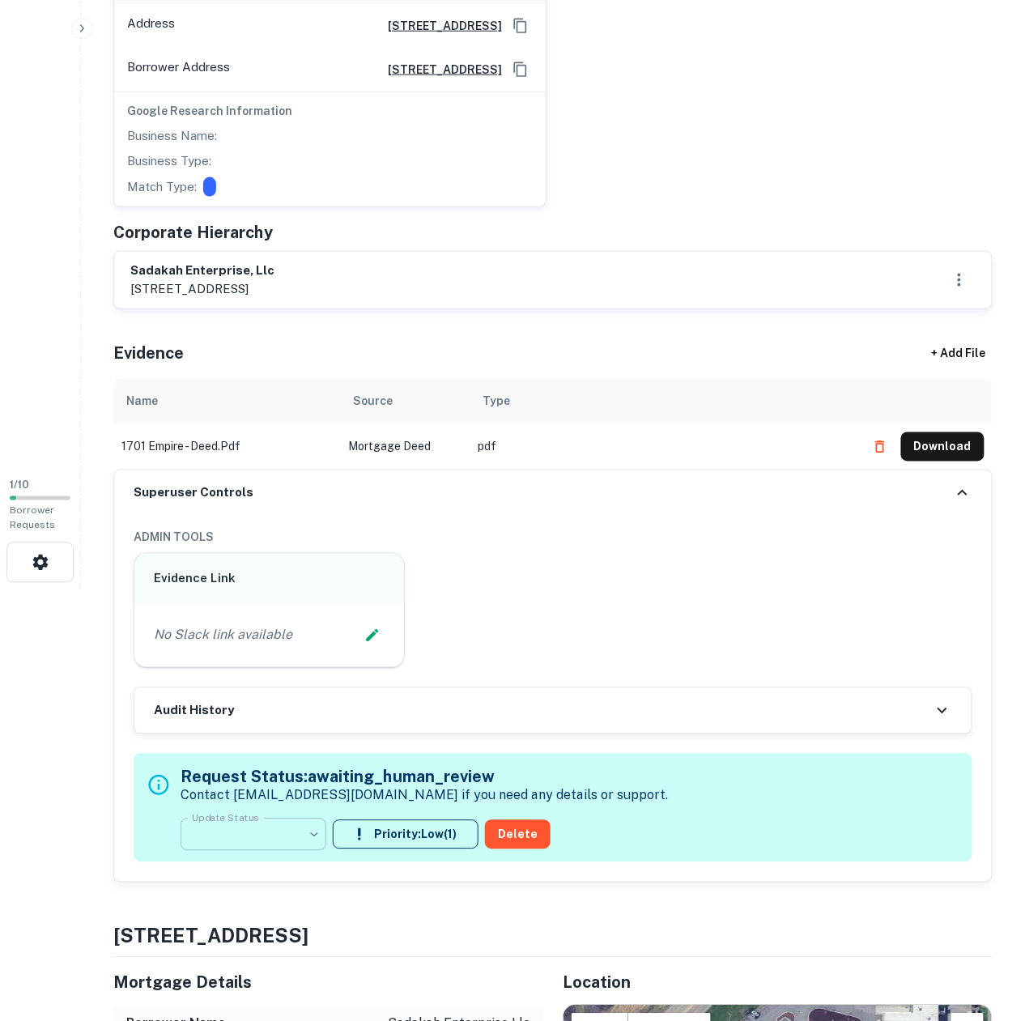 This screenshot has height=1021, width=1025. Describe the element at coordinates (372, 402) in the screenshot. I see `div: Source` at that location.